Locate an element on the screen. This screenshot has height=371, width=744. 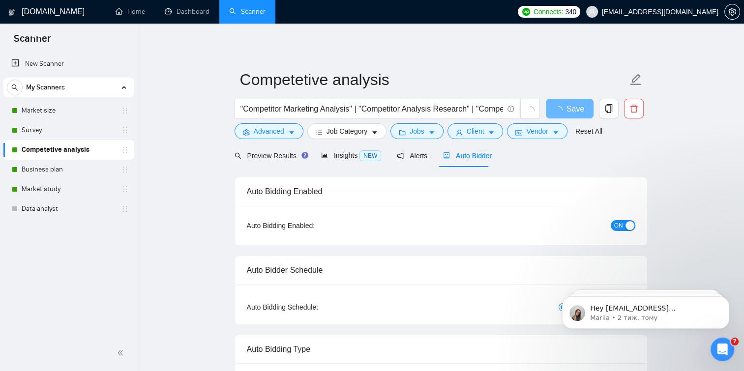
span: Auto Bidder is located at coordinates (467, 156).